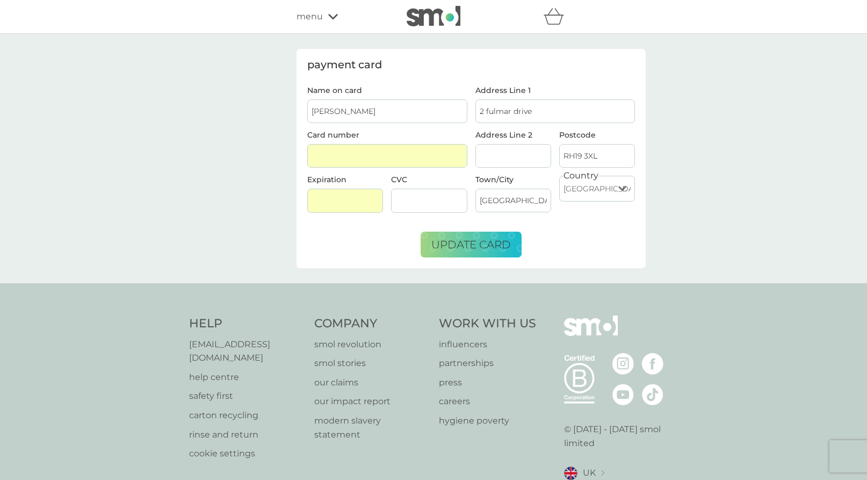  Describe the element at coordinates (371, 363) in the screenshot. I see `a: smol stories` at that location.